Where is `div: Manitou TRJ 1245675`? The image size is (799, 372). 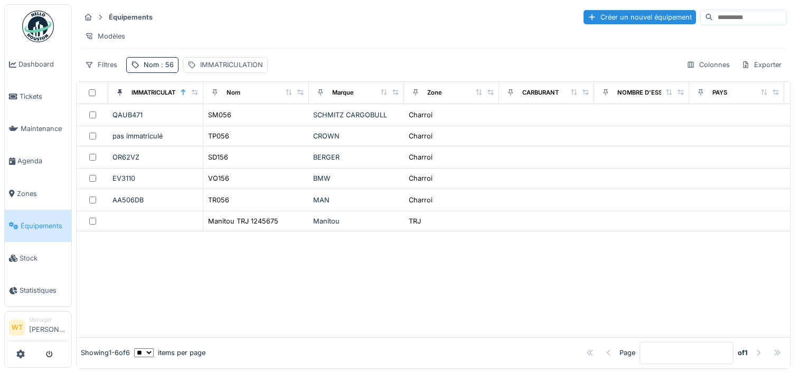
div: Manitou TRJ 1245675 is located at coordinates (243, 221).